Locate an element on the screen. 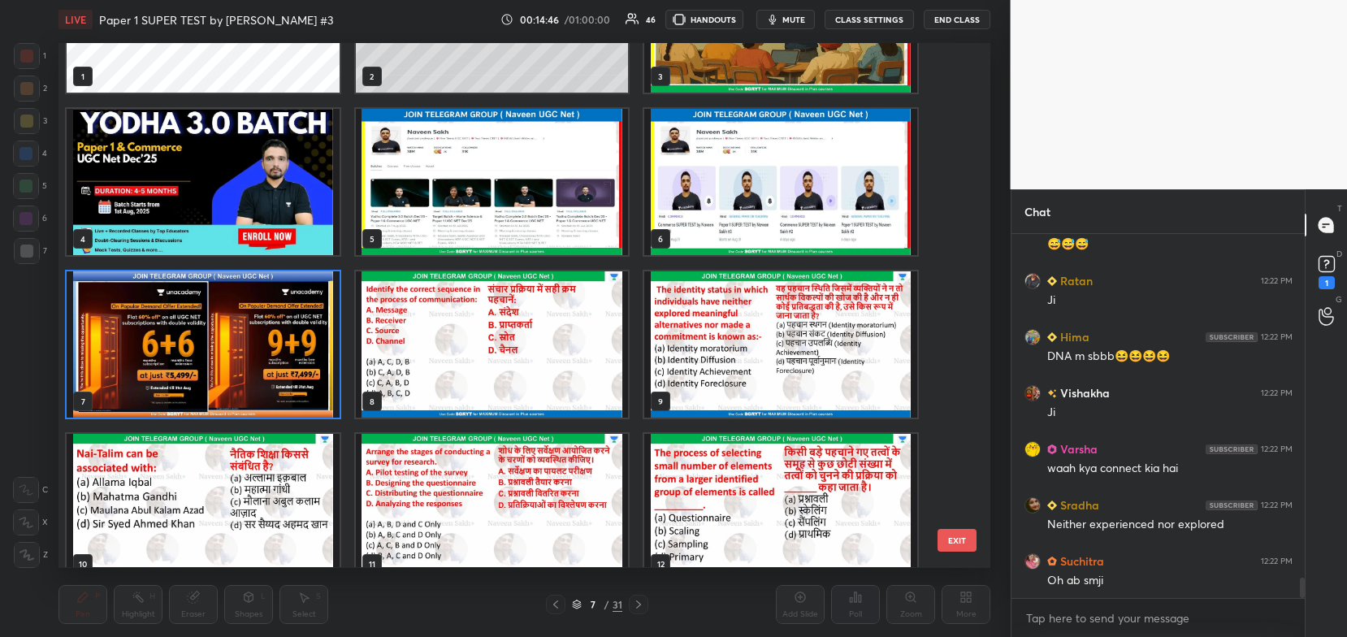 This screenshot has height=637, width=1347. img: Learner_Badge_pro_50a137713f.svg is located at coordinates (1052, 449).